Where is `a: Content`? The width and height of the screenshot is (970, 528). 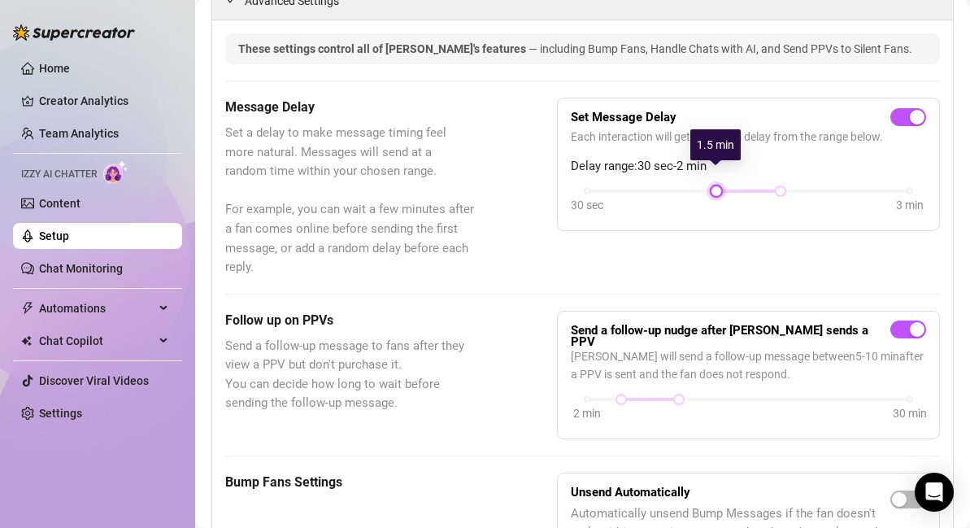
a: Content is located at coordinates (59, 203).